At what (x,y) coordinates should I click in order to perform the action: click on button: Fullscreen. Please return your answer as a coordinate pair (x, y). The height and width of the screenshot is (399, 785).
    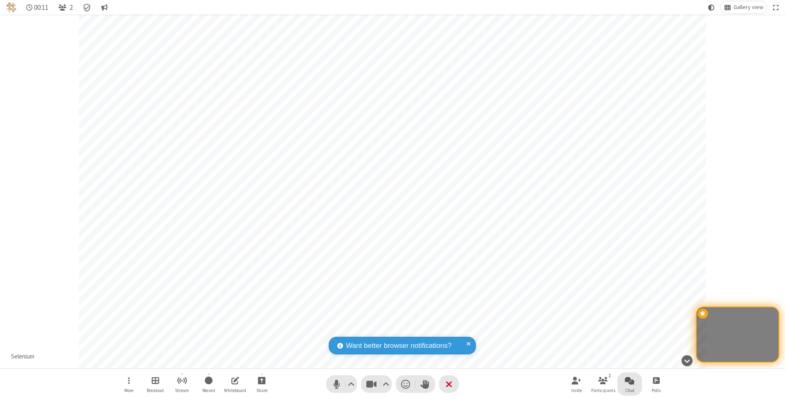
    Looking at the image, I should click on (776, 7).